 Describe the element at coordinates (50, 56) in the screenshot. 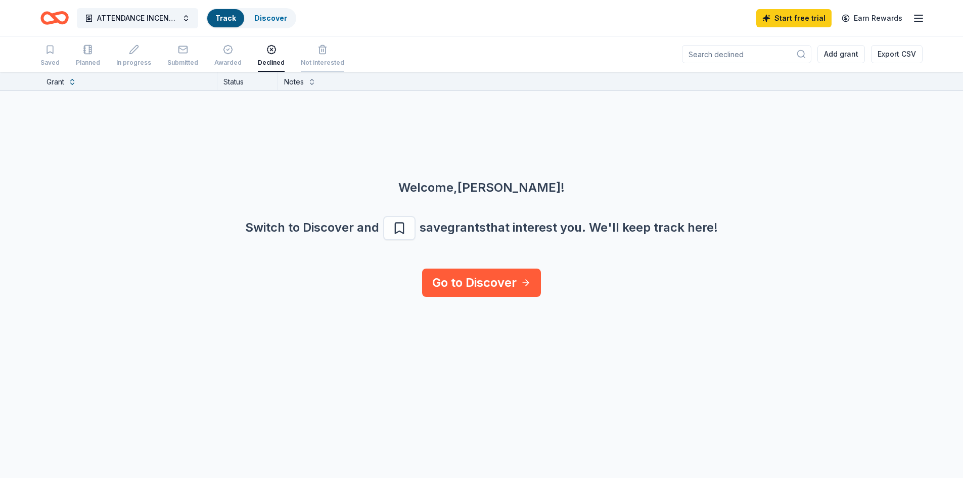

I see `button: Saved` at that location.